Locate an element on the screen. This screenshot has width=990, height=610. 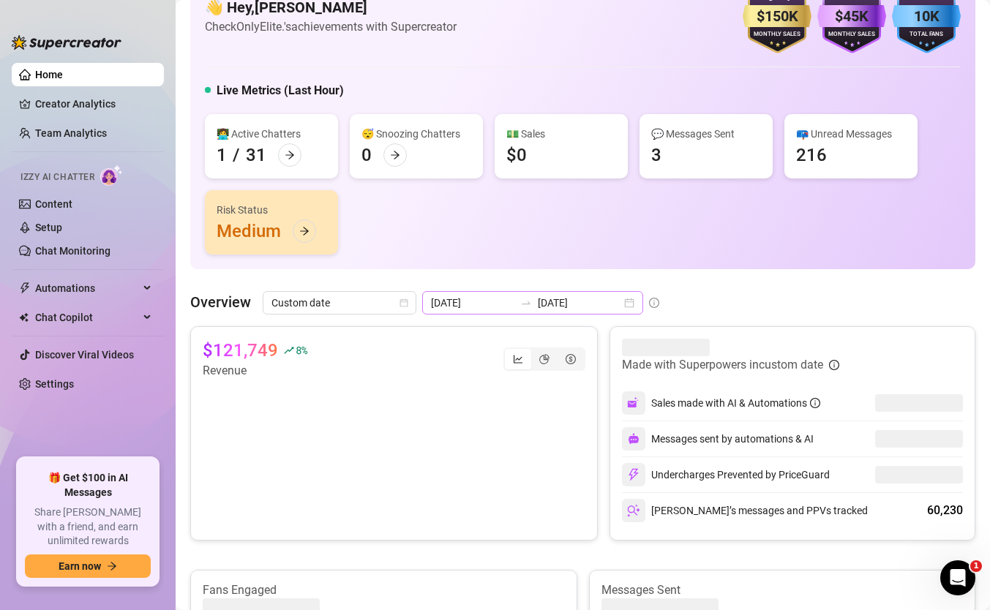
a: Chat Monitoring is located at coordinates (72, 251).